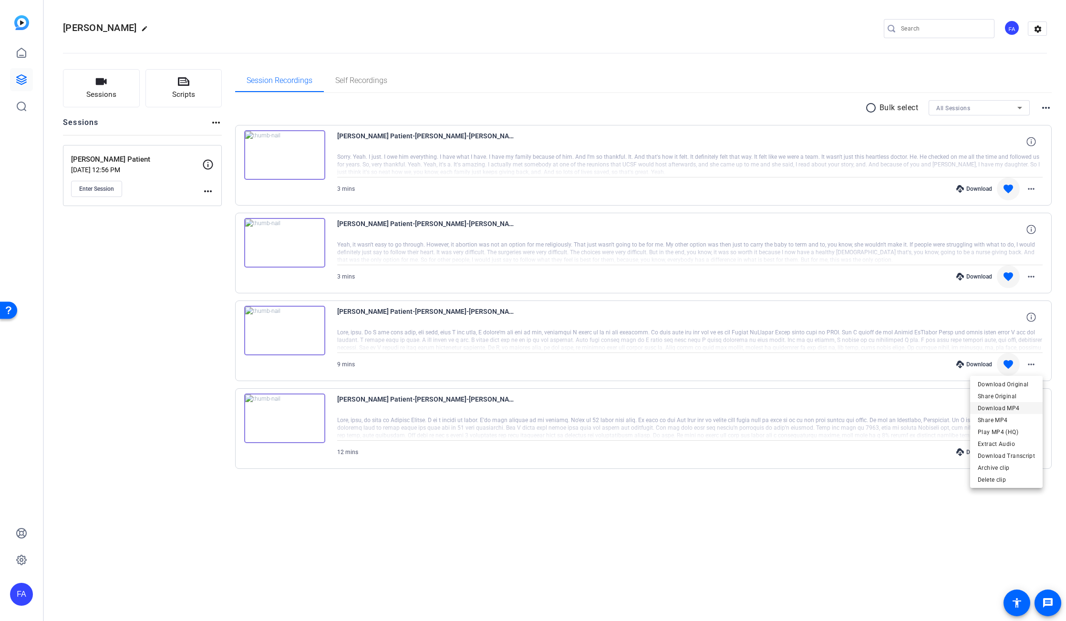  What do you see at coordinates (1006, 420) in the screenshot?
I see `span: Share MP4` at bounding box center [1006, 420].